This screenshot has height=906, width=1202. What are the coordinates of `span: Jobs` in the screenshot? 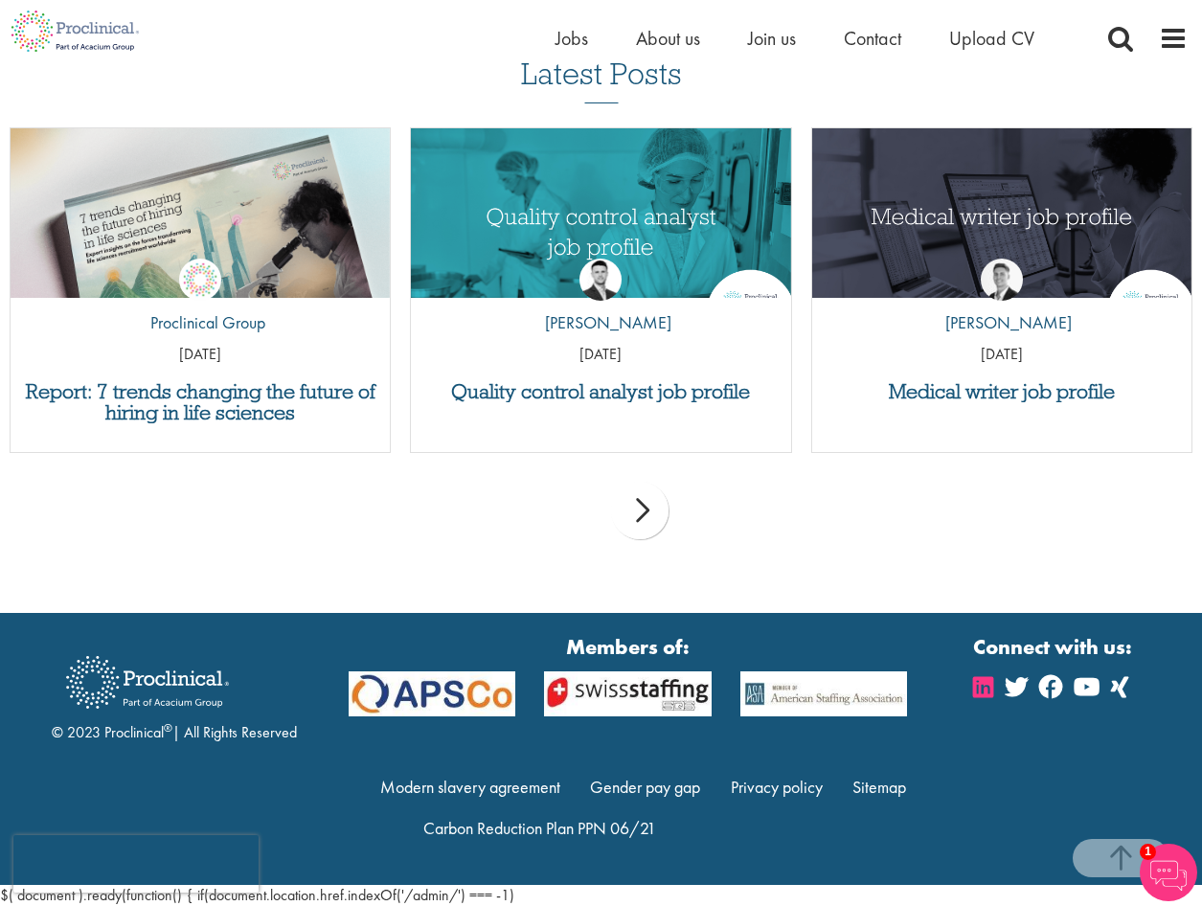 It's located at (572, 38).